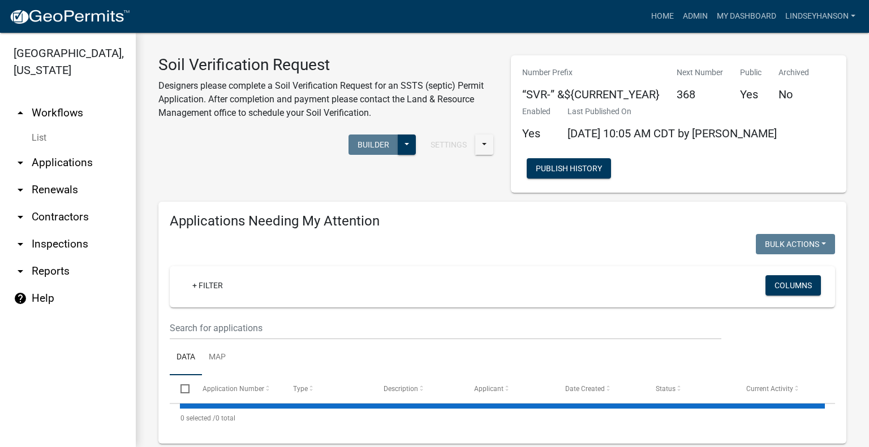 The width and height of the screenshot is (869, 447). I want to click on span: Description, so click(401, 389).